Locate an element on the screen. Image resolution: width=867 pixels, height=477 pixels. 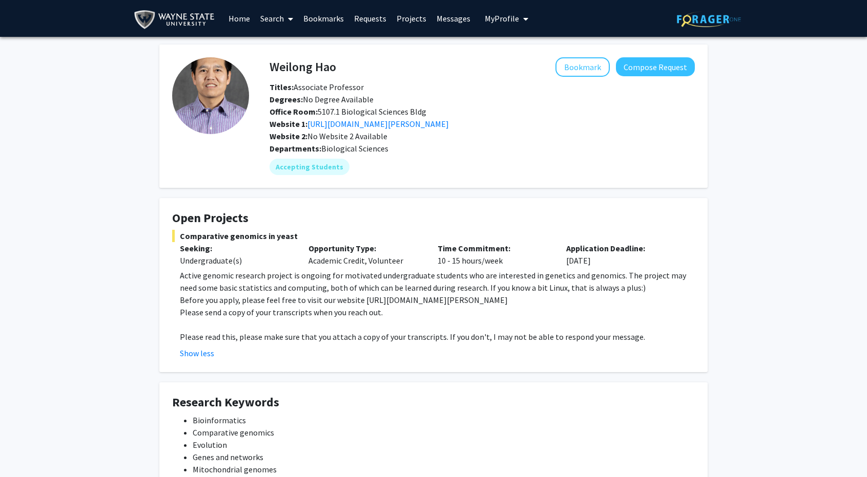
b: Website 2: is located at coordinates (288, 136).